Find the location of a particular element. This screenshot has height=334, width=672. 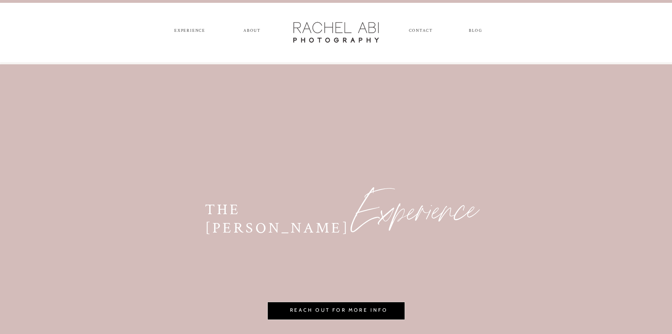

h2: Experience is located at coordinates (402, 209).